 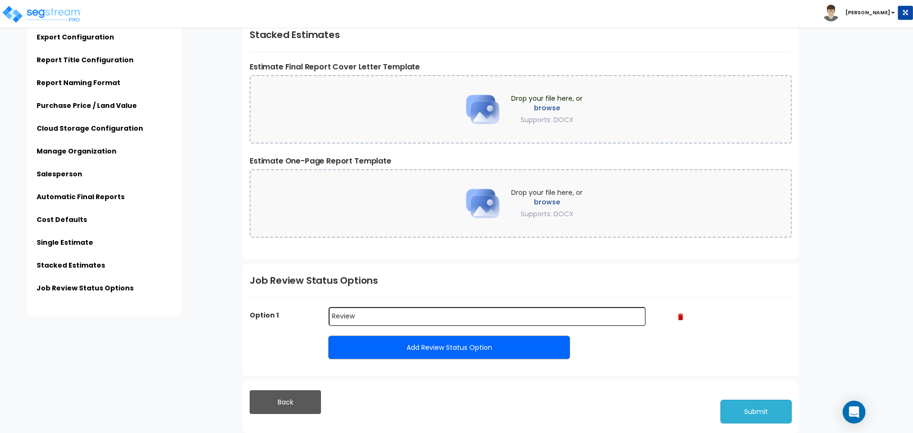 What do you see at coordinates (42, 14) in the screenshot?
I see `img: logo_pro_r.png` at bounding box center [42, 14].